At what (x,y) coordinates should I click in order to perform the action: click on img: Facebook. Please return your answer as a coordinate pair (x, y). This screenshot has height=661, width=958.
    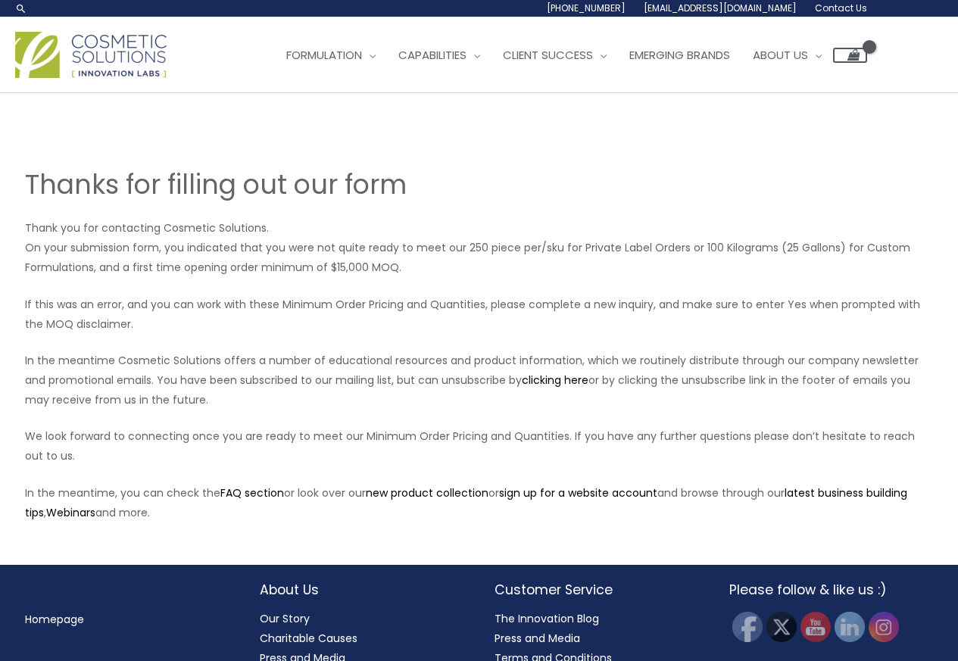
    Looking at the image, I should click on (748, 627).